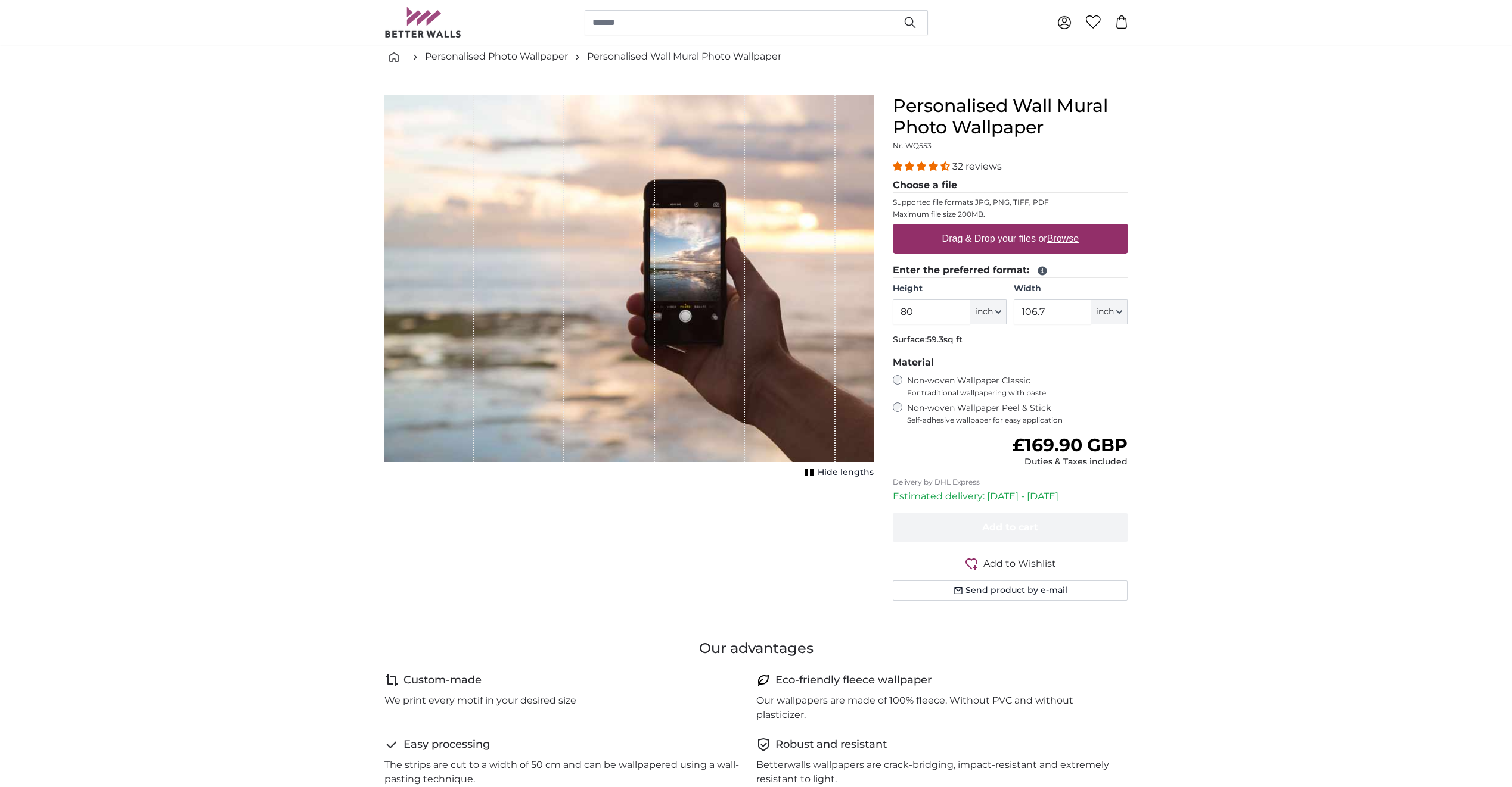 This screenshot has width=1512, height=787. Describe the element at coordinates (1017, 386) in the screenshot. I see `label: Non-woven Wallpaper Classic` at that location.